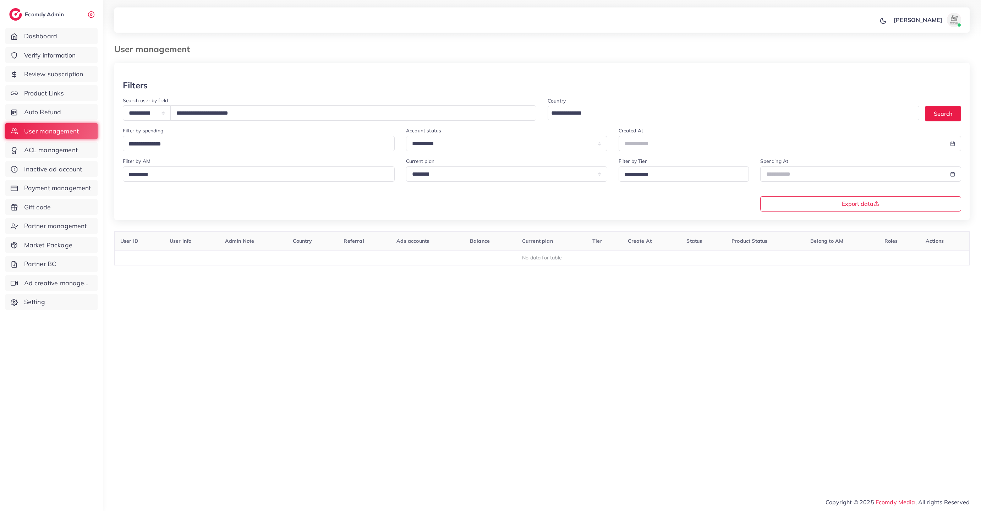  Describe the element at coordinates (542, 258) in the screenshot. I see `div: No data for table` at that location.